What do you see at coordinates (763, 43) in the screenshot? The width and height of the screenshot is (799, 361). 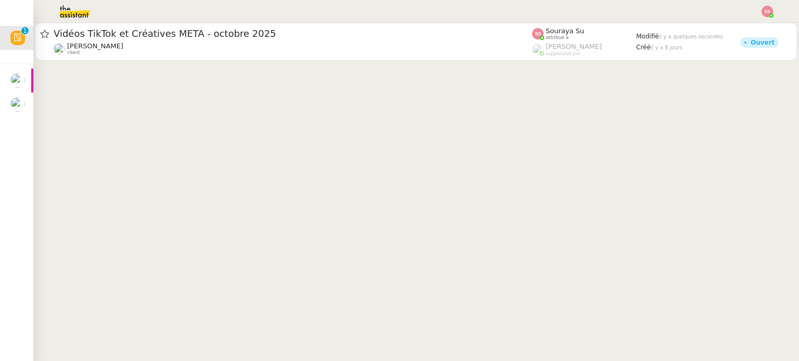 I see `div: Ouvert` at bounding box center [763, 43].